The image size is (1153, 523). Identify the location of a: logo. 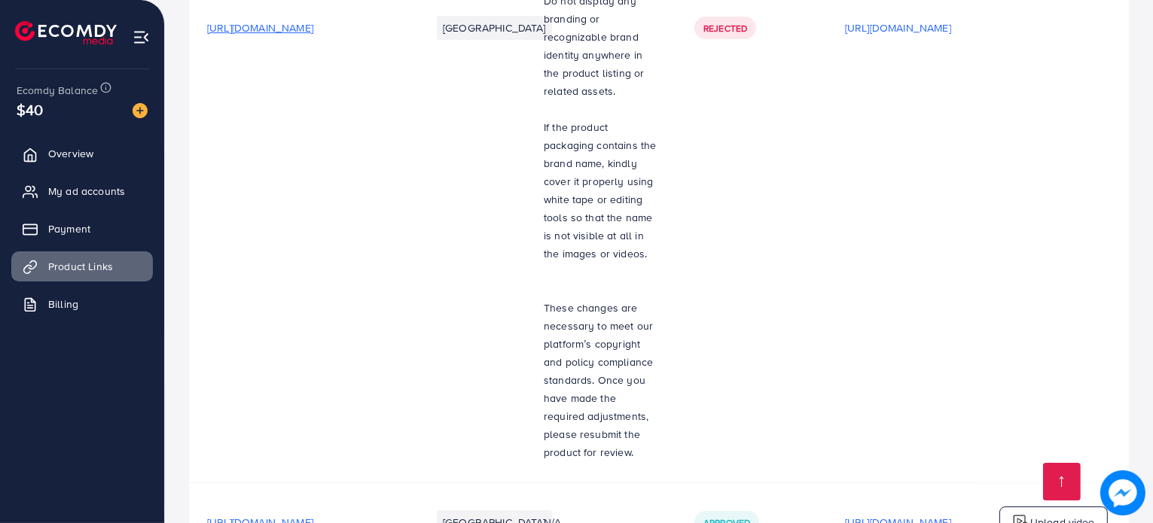
(66, 32).